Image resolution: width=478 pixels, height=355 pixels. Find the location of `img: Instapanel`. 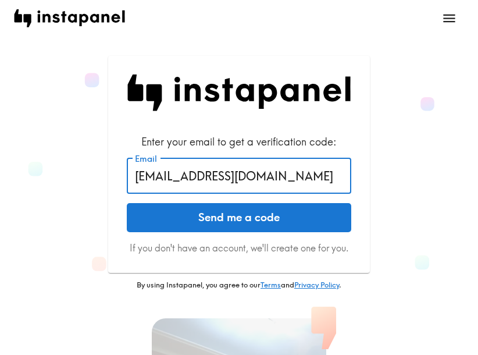

img: Instapanel is located at coordinates (239, 93).